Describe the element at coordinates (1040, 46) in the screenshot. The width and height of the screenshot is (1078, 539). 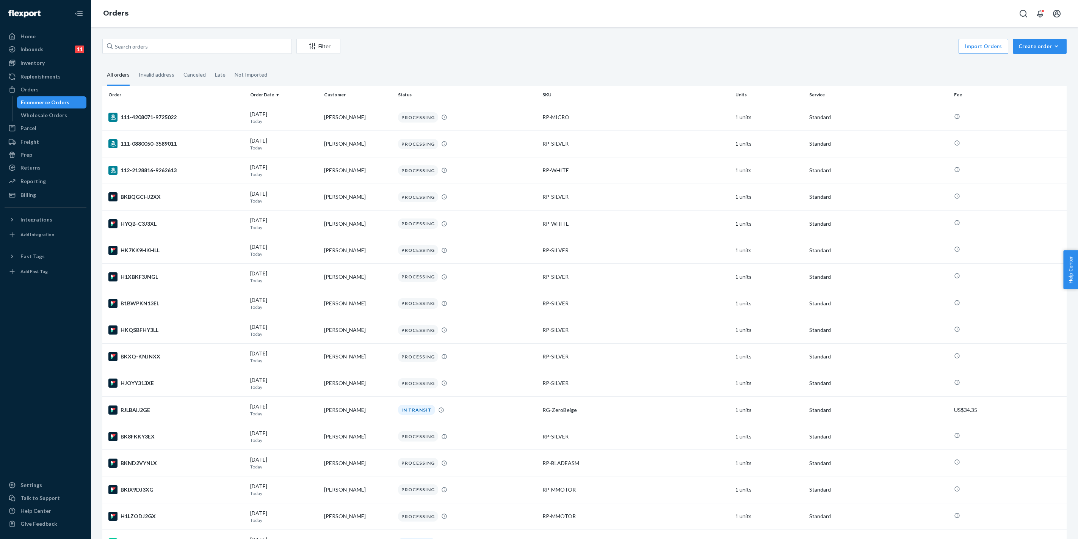
I see `div: Create order` at that location.